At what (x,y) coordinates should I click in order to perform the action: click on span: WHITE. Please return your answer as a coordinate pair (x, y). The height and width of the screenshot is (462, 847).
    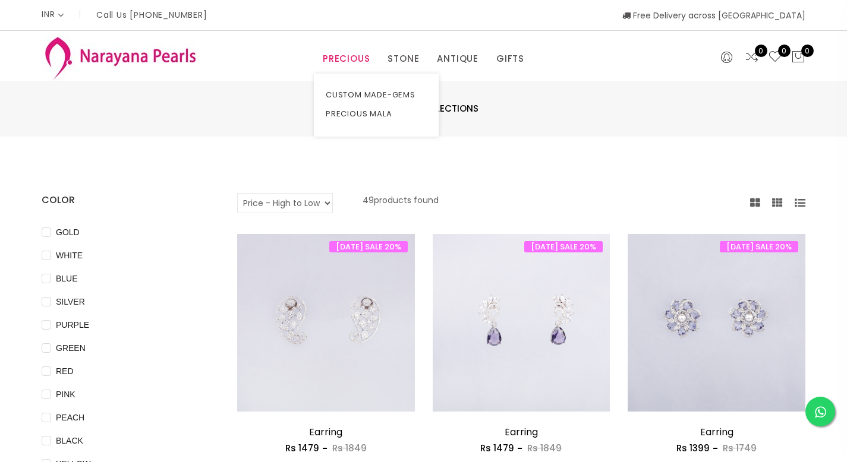
    Looking at the image, I should click on (69, 256).